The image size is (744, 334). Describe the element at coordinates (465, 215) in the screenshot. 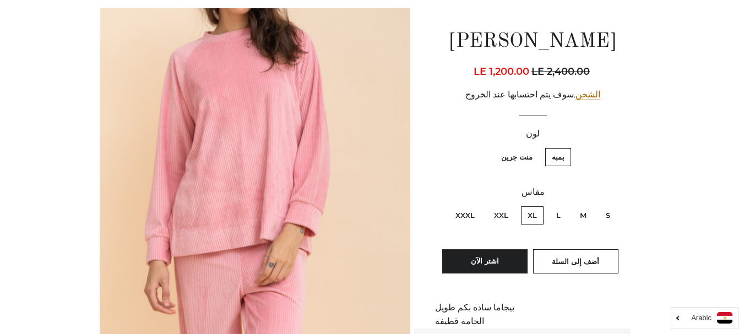

I see `label: XXXL` at that location.